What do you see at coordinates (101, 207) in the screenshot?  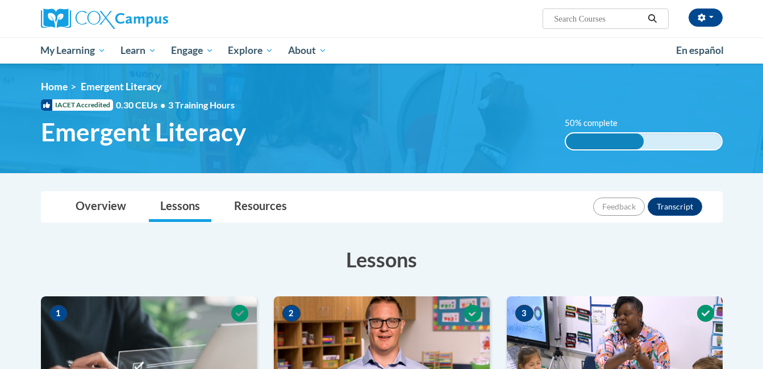 I see `a: Overview` at bounding box center [101, 207].